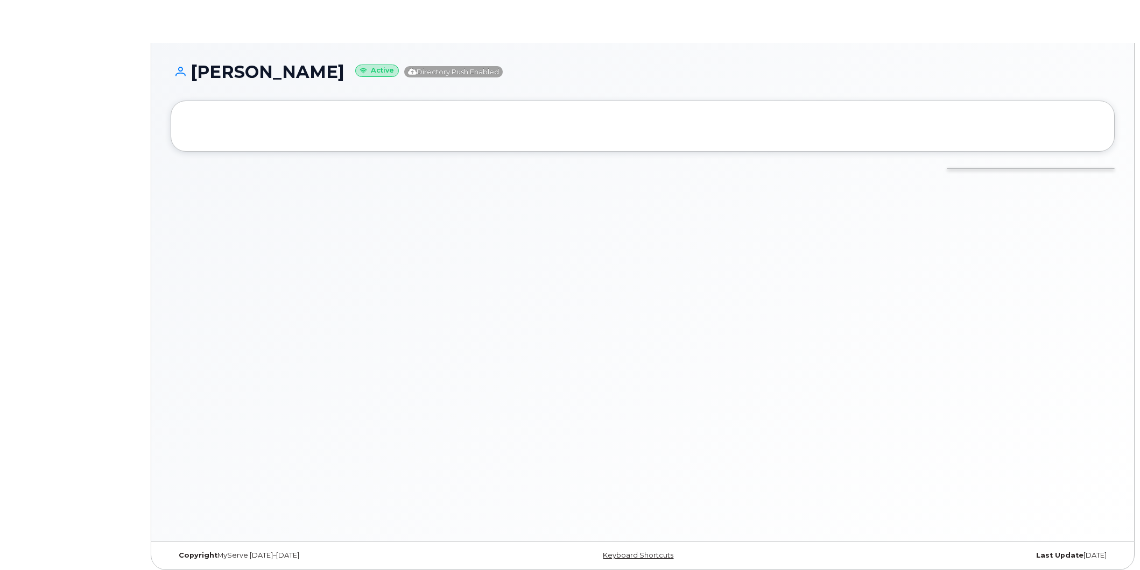 The height and width of the screenshot is (570, 1140). What do you see at coordinates (638, 555) in the screenshot?
I see `a: Keyboard Shortcuts` at bounding box center [638, 555].